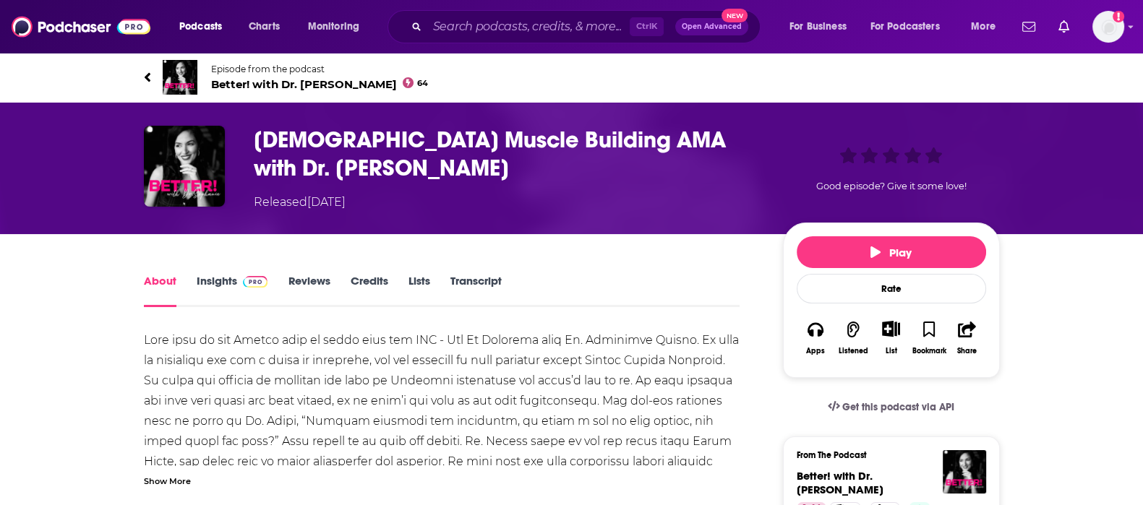 This screenshot has width=1143, height=505. Describe the element at coordinates (734, 15) in the screenshot. I see `span: New` at that location.